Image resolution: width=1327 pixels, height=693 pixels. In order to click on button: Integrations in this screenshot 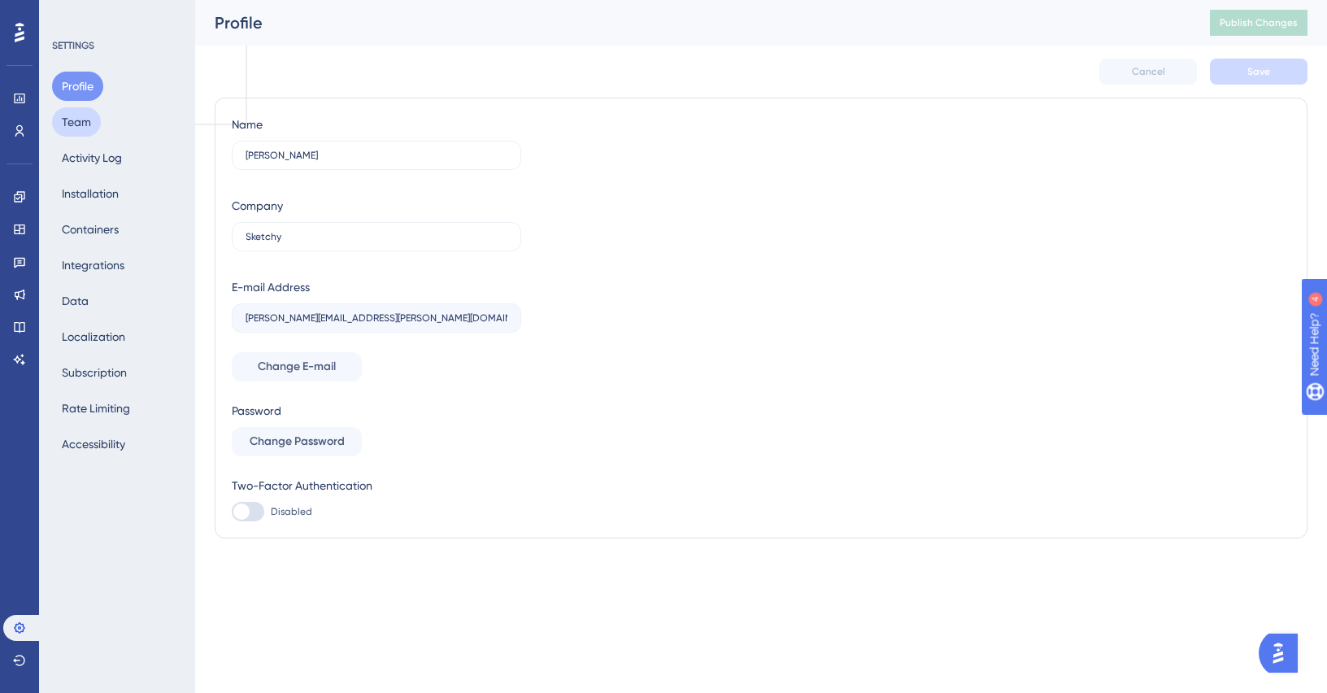, I will do `click(93, 265)`.